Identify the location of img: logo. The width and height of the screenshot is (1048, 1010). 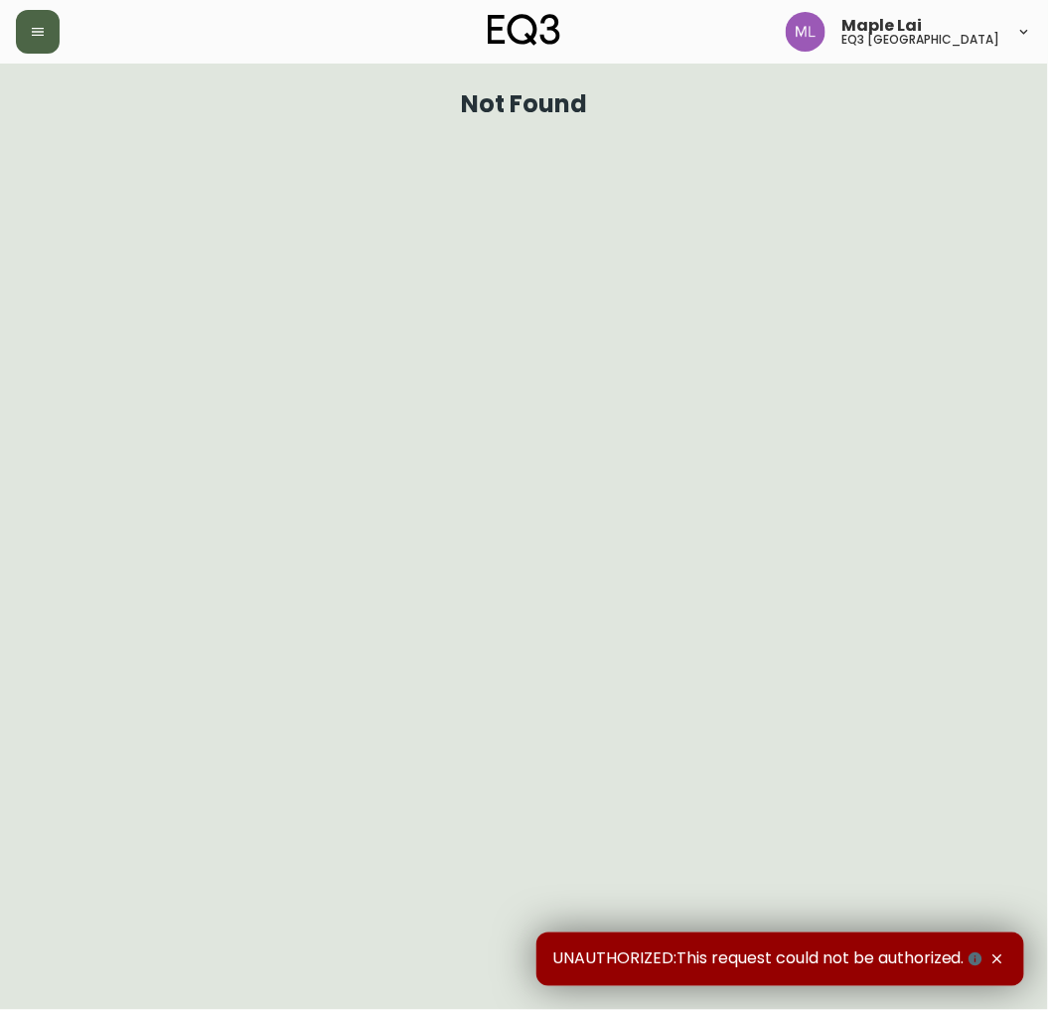
(525, 30).